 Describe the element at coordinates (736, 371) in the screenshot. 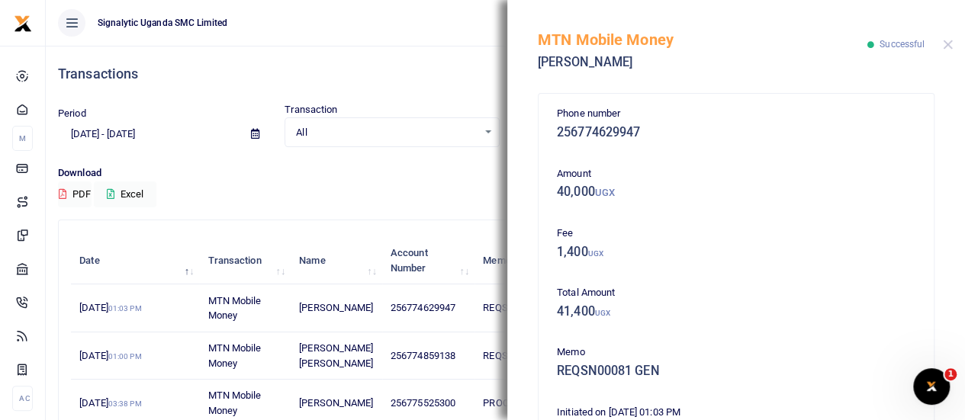

I see `h5: REQSN00081 GEN` at that location.